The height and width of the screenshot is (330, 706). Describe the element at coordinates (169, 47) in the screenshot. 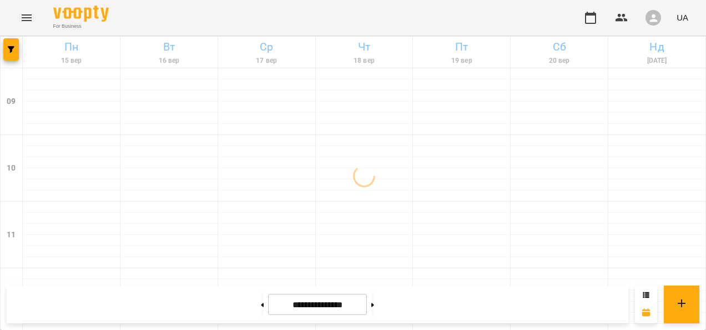

I see `h6: Вт` at that location.